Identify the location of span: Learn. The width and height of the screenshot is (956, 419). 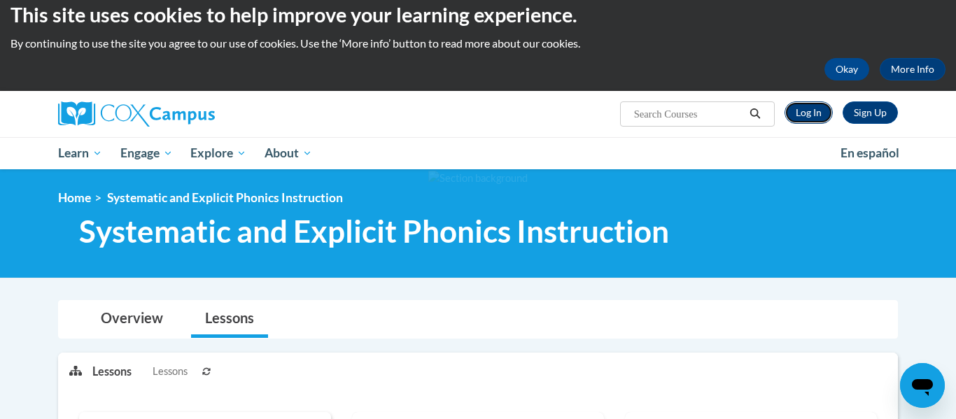
(80, 153).